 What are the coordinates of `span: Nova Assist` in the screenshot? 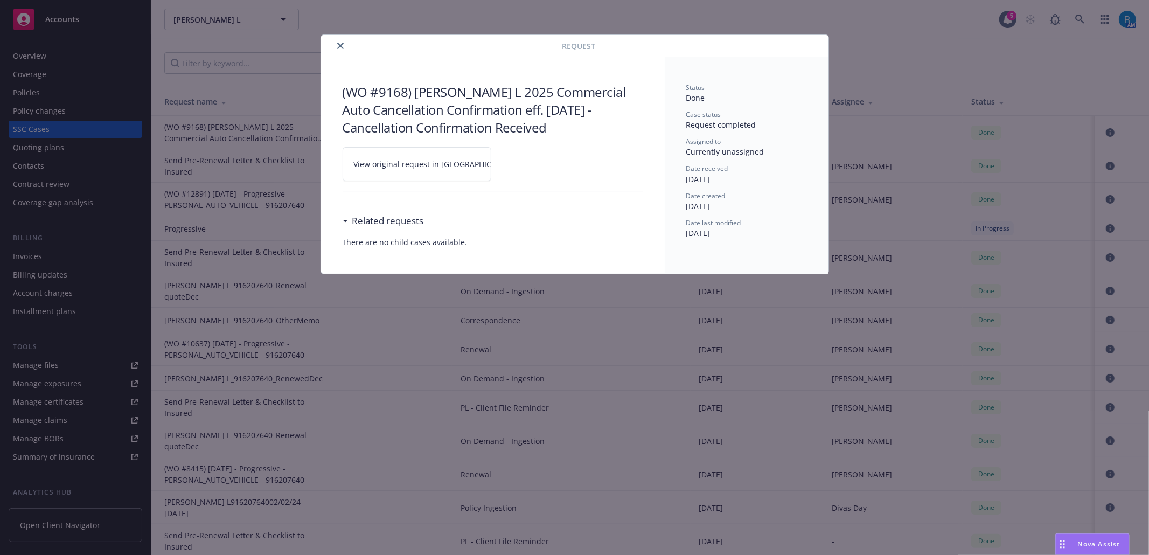 It's located at (1099, 543).